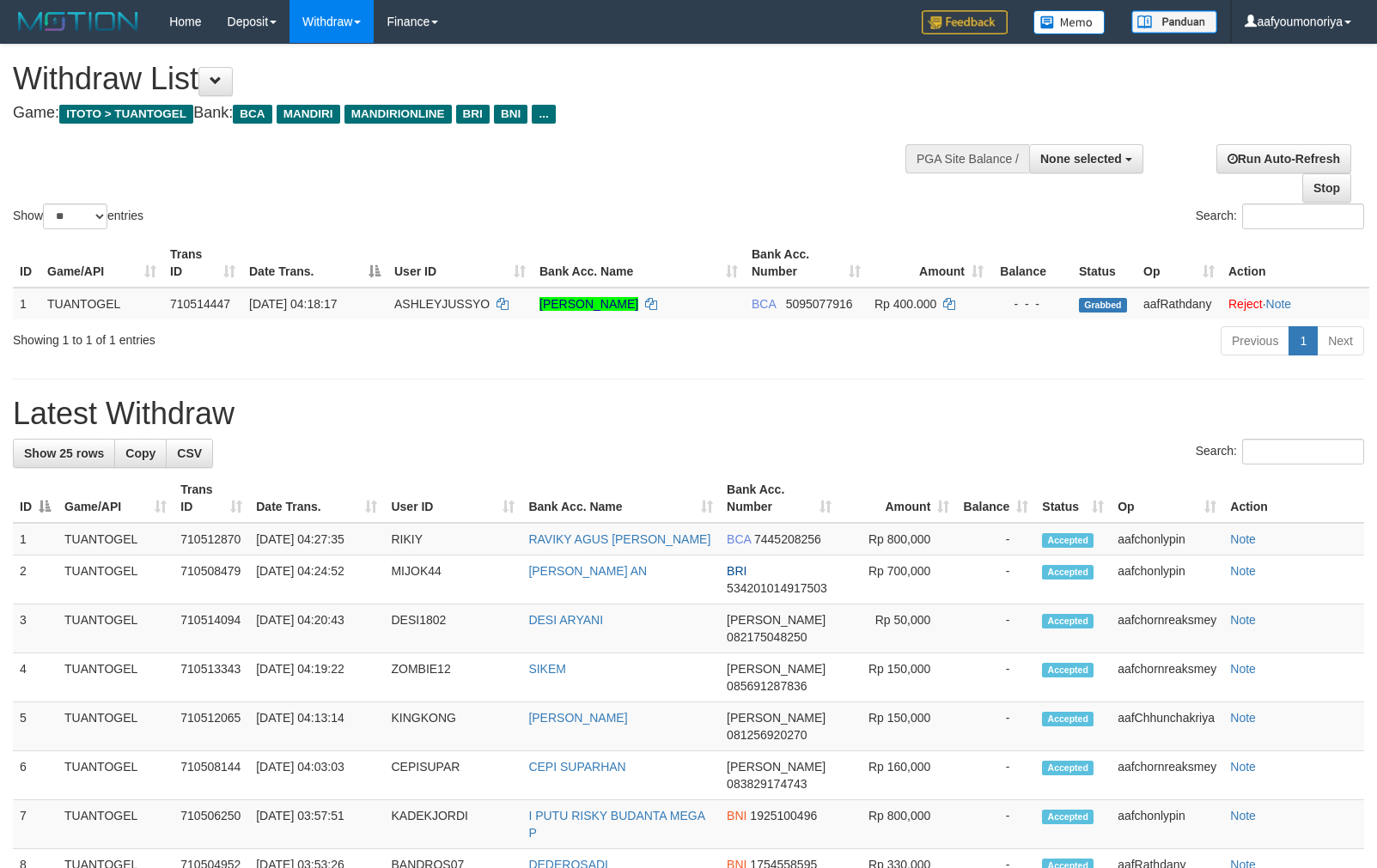 This screenshot has width=1377, height=868. Describe the element at coordinates (1085, 159) in the screenshot. I see `button: None selected` at that location.